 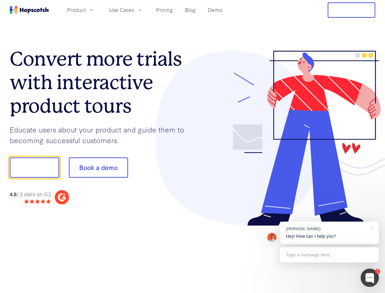 I want to click on a: Home, so click(x=29, y=10).